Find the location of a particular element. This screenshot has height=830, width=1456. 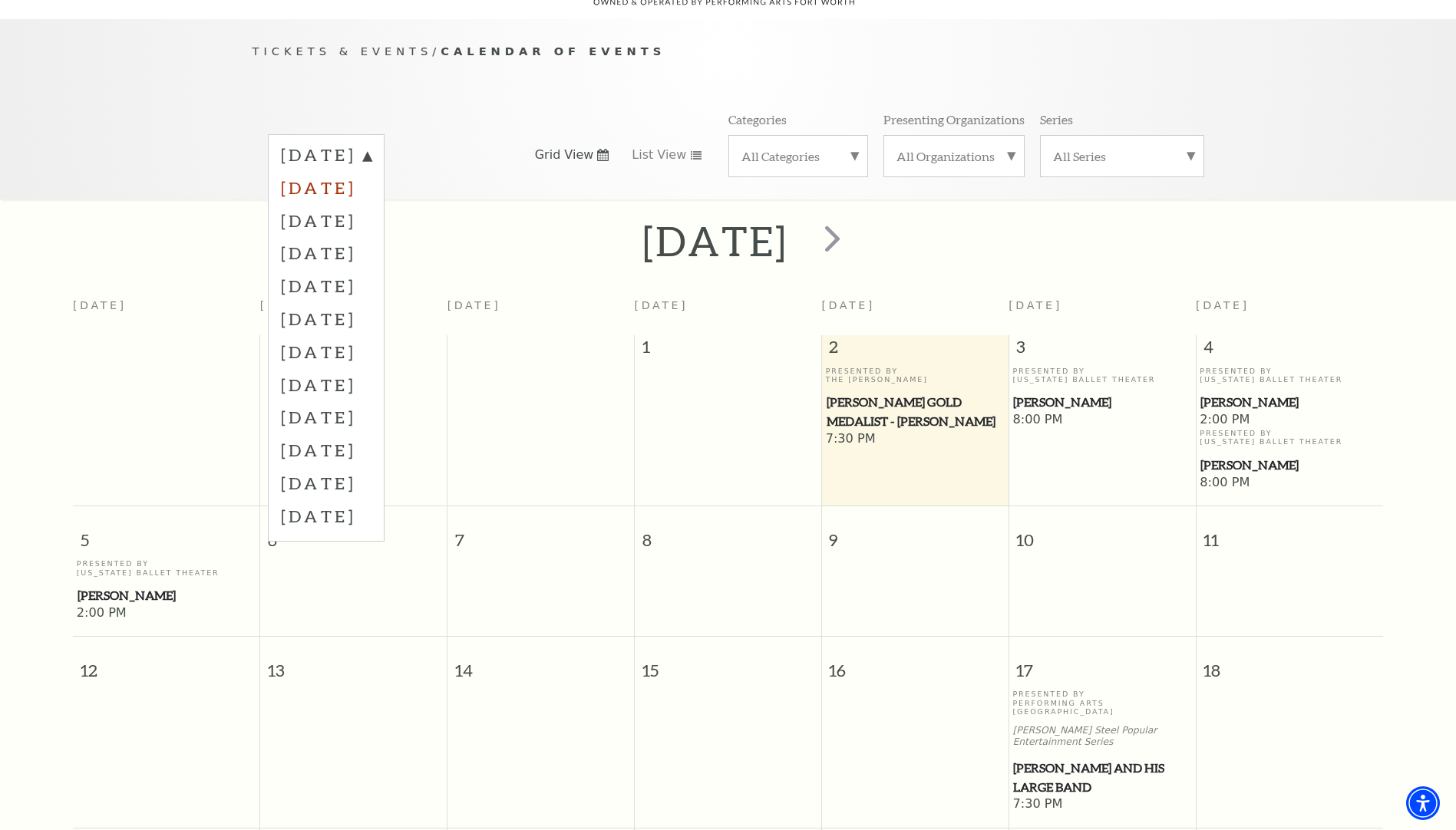

span: Tickets & Events is located at coordinates (342, 51).